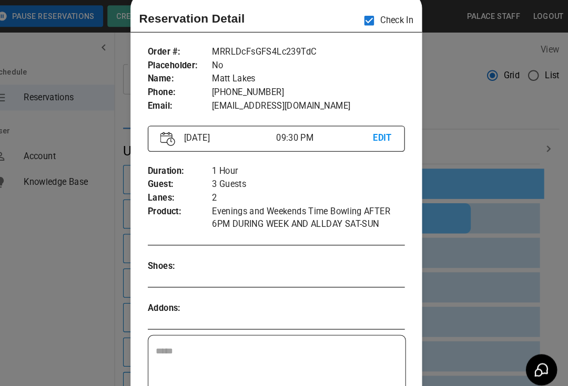 The height and width of the screenshot is (386, 568). What do you see at coordinates (315, 180) in the screenshot?
I see `p: 3 Guests` at bounding box center [315, 180].